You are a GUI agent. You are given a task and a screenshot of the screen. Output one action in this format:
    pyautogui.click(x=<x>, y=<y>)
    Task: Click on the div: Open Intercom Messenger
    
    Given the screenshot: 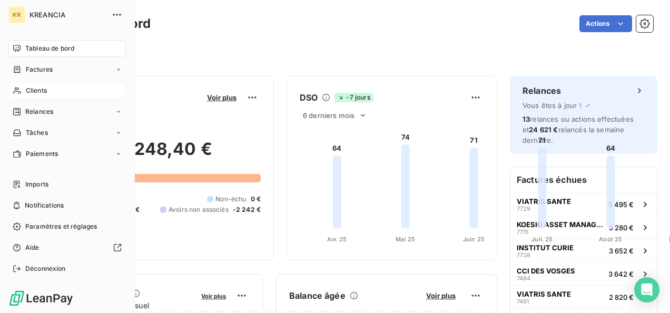 What is the action you would take?
    pyautogui.click(x=647, y=290)
    